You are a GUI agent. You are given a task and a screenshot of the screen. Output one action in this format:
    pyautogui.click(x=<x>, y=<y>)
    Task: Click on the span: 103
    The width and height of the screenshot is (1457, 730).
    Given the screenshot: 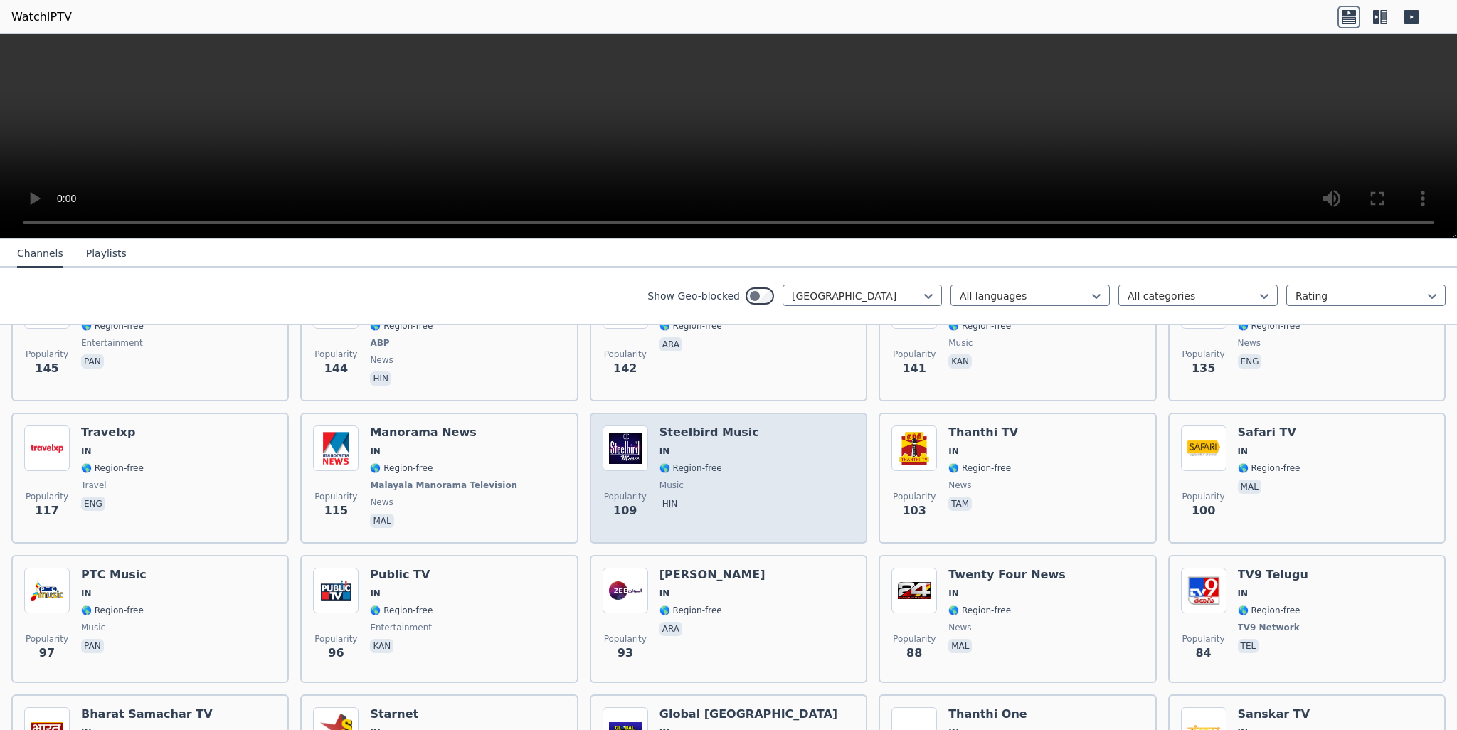 What is the action you would take?
    pyautogui.click(x=913, y=511)
    